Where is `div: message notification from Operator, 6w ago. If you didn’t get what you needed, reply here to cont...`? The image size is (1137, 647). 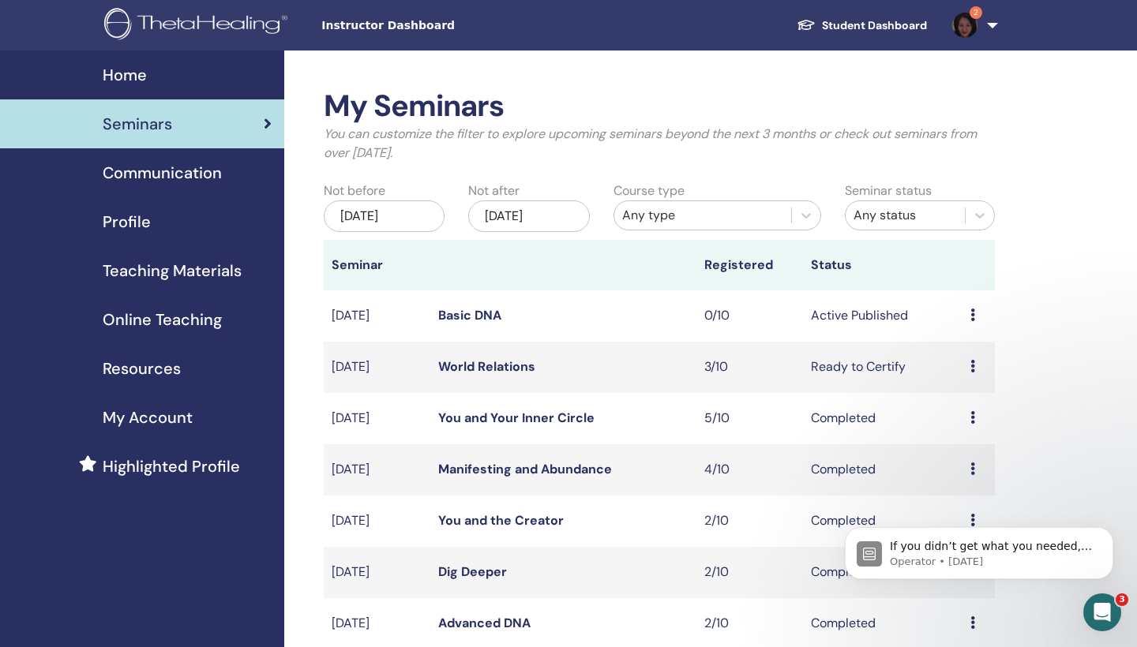
div: message notification from Operator, 6w ago. If you didn’t get what you needed, reply here to cont... is located at coordinates (158, 59).